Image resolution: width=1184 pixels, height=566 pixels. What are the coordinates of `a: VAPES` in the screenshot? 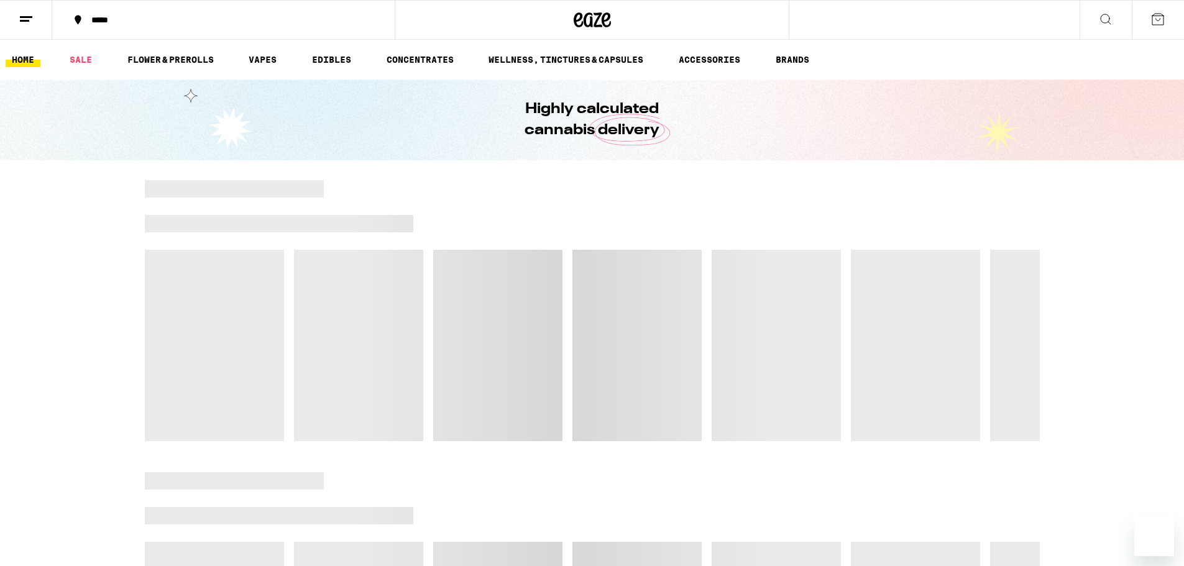 It's located at (262, 60).